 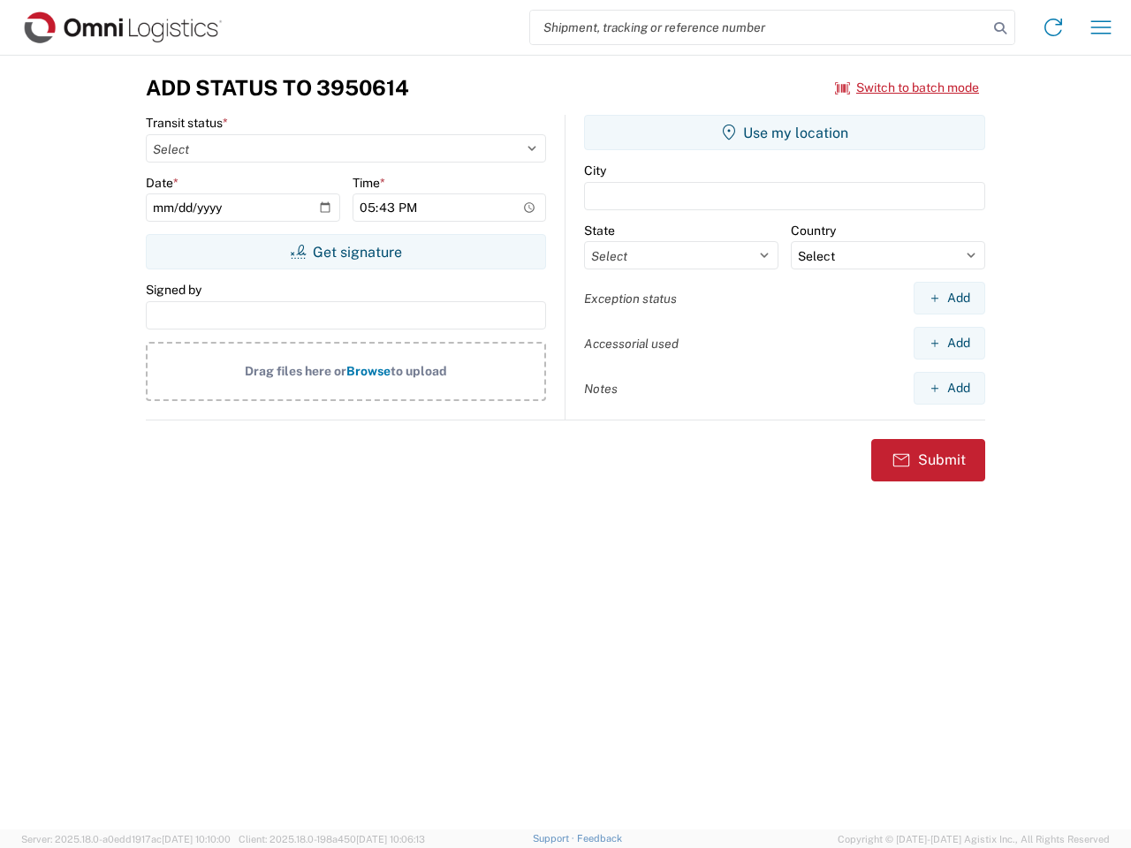 What do you see at coordinates (277, 87) in the screenshot?
I see `h3: Add Status to 3950614` at bounding box center [277, 87].